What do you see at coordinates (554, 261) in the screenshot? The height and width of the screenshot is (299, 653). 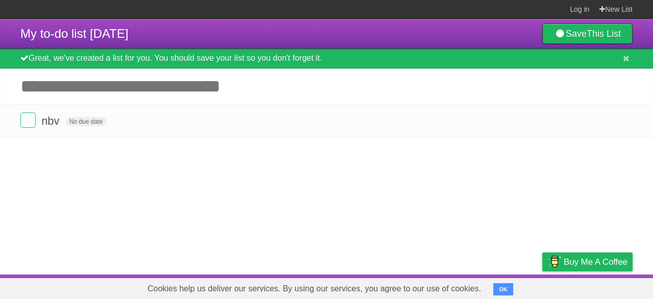 I see `img: Buy me a coffee` at bounding box center [554, 261].